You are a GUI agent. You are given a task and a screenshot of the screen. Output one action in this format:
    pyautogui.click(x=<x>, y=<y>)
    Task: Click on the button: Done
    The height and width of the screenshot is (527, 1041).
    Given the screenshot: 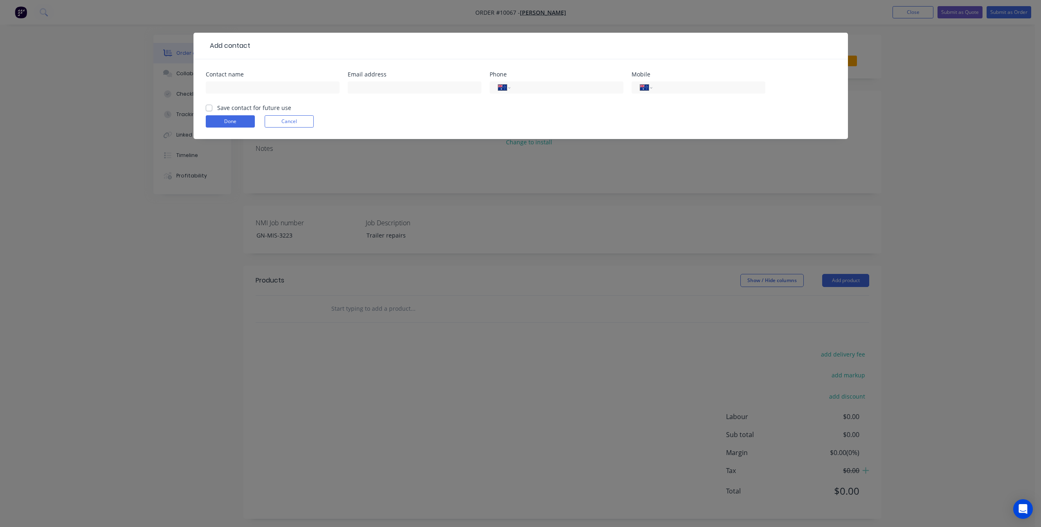 What is the action you would take?
    pyautogui.click(x=230, y=122)
    